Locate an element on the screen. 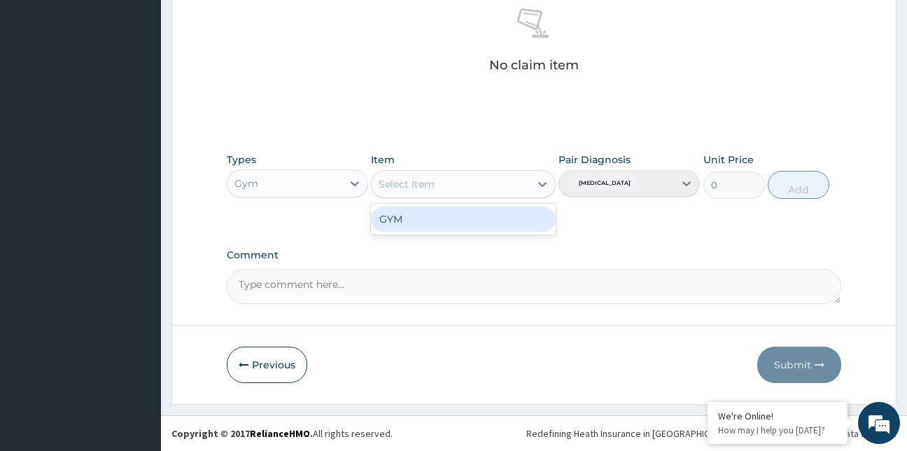 The height and width of the screenshot is (451, 907). img: d_794563401_company_1708531726252_794563401 is located at coordinates (41, 87).